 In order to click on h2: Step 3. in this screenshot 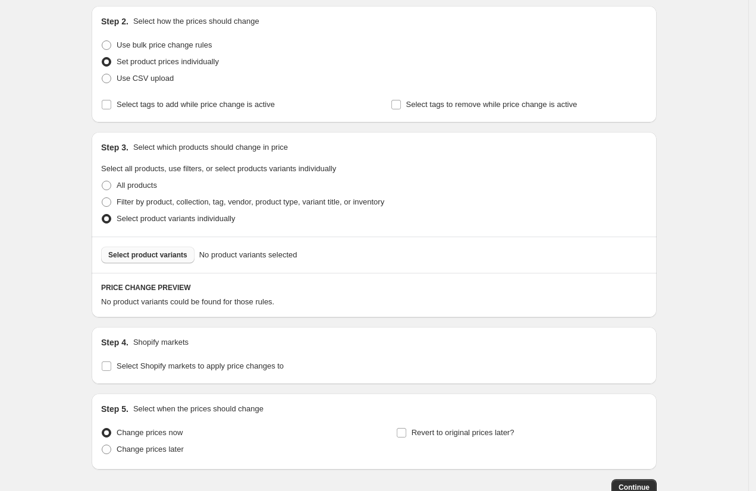, I will do `click(115, 147)`.